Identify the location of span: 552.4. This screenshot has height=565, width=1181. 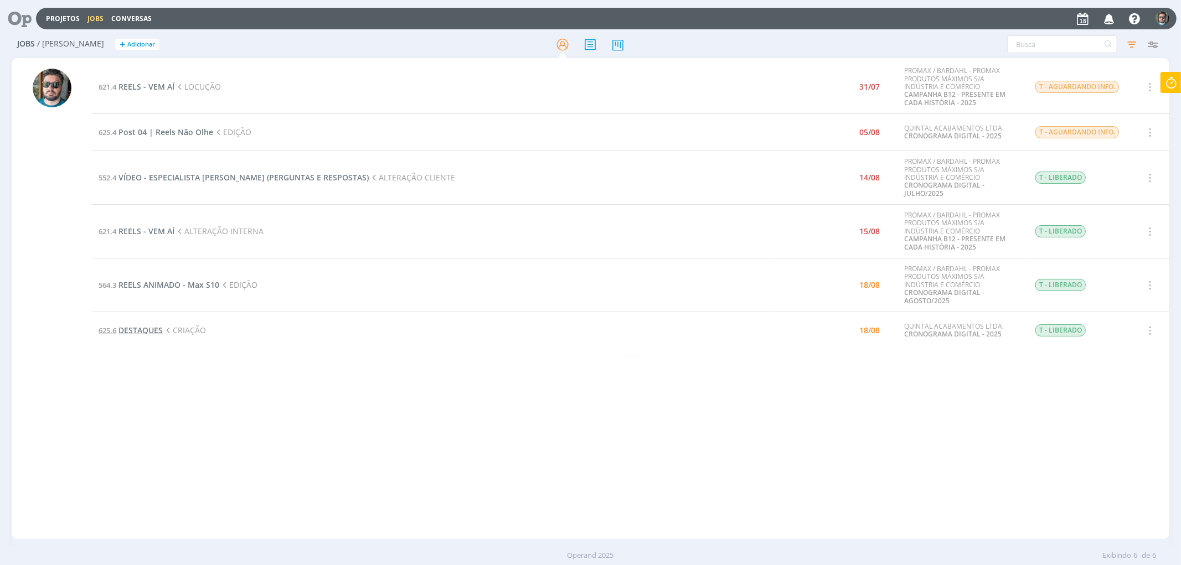
(107, 178).